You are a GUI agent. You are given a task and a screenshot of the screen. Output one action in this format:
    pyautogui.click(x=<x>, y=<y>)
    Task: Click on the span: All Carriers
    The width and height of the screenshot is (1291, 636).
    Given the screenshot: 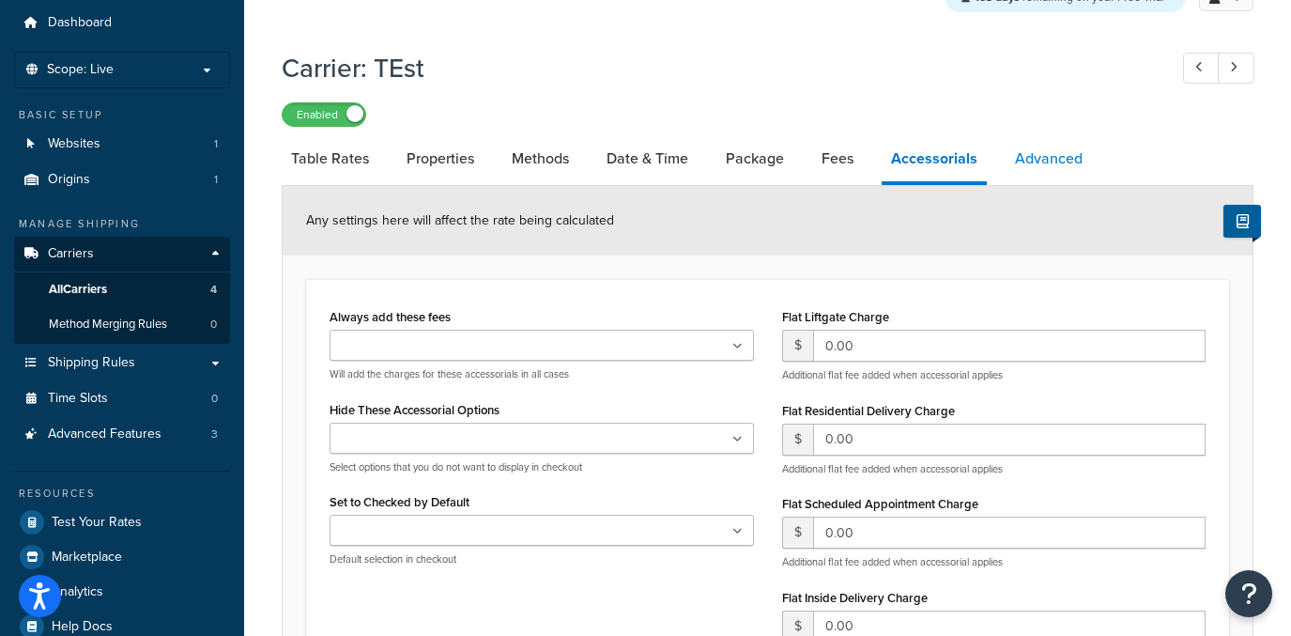 What is the action you would take?
    pyautogui.click(x=78, y=289)
    